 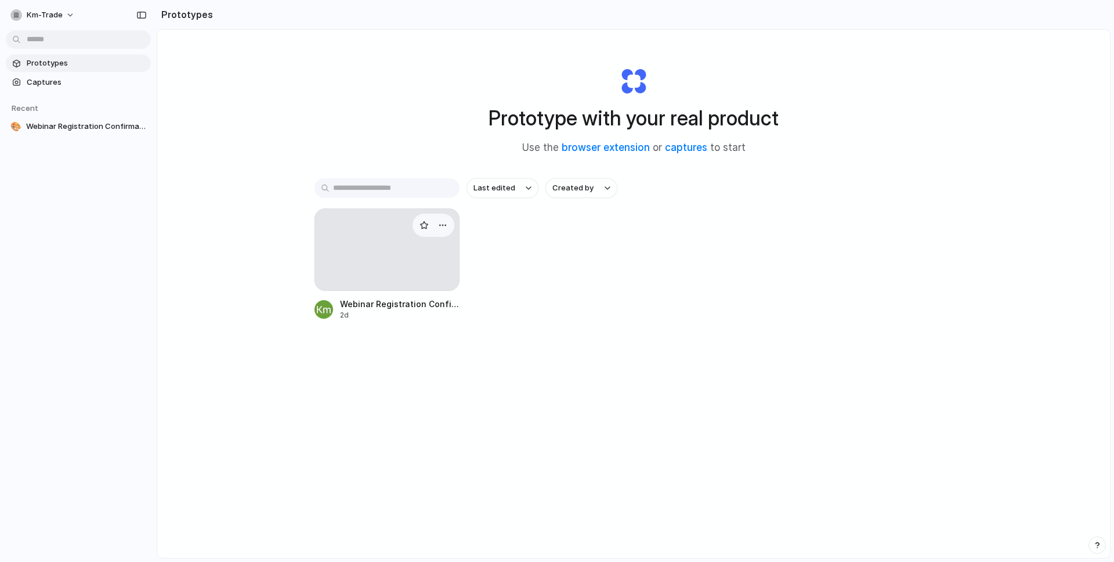 What do you see at coordinates (78, 126) in the screenshot?
I see `a: 🎨Webinar Registration Confirmation: Thank You Section` at bounding box center [78, 126].